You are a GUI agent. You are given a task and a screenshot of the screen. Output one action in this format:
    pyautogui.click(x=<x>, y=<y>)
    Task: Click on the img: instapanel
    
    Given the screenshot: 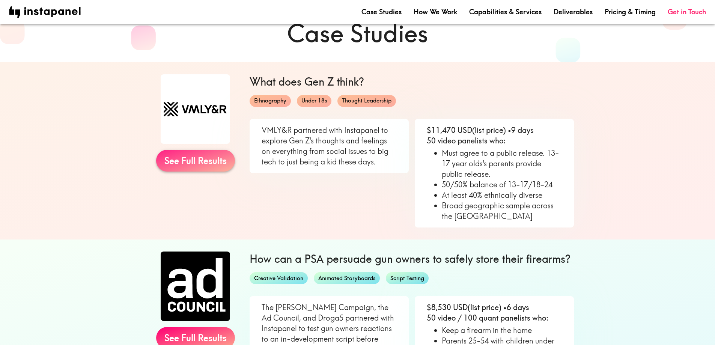 What is the action you would take?
    pyautogui.click(x=45, y=12)
    